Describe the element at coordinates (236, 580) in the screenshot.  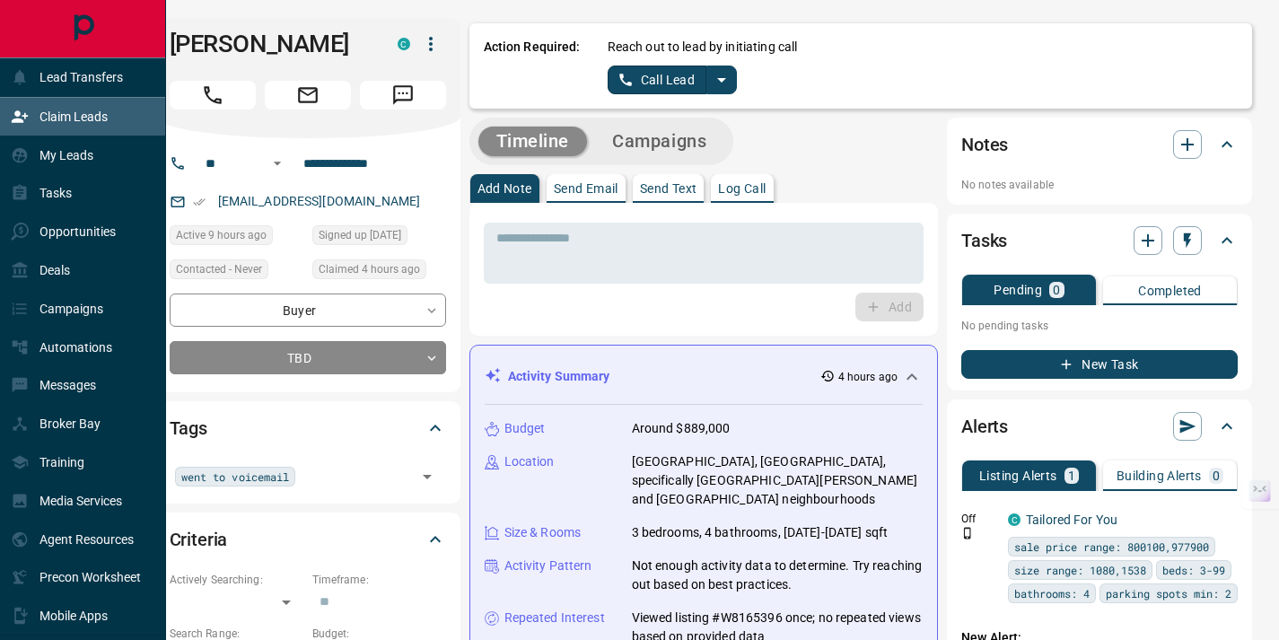
I see `p: Actively Searching:` at that location.